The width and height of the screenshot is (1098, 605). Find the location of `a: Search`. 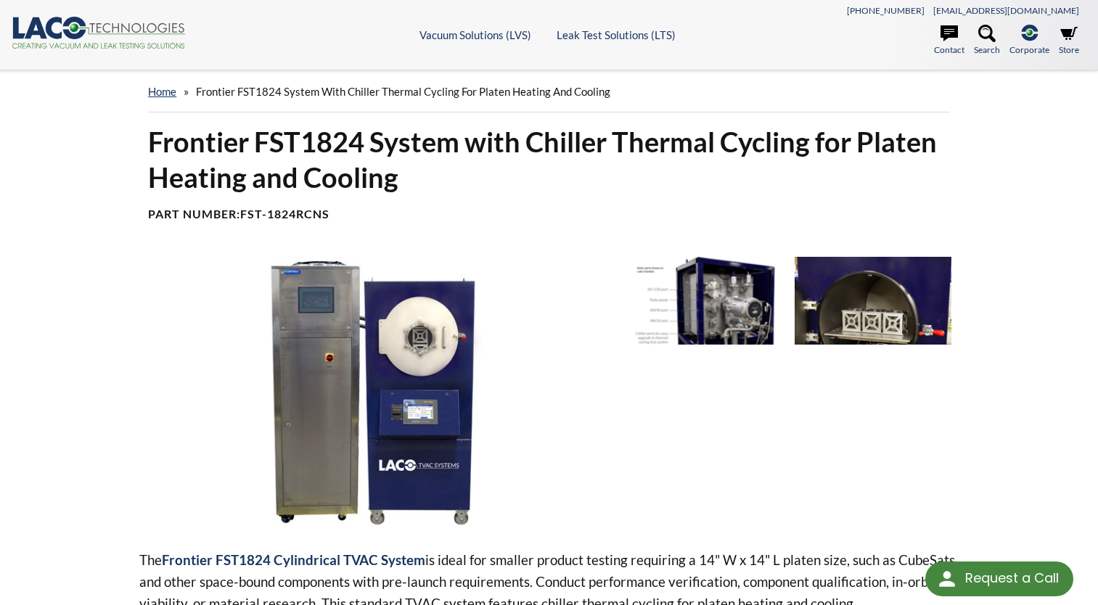

a: Search is located at coordinates (987, 41).